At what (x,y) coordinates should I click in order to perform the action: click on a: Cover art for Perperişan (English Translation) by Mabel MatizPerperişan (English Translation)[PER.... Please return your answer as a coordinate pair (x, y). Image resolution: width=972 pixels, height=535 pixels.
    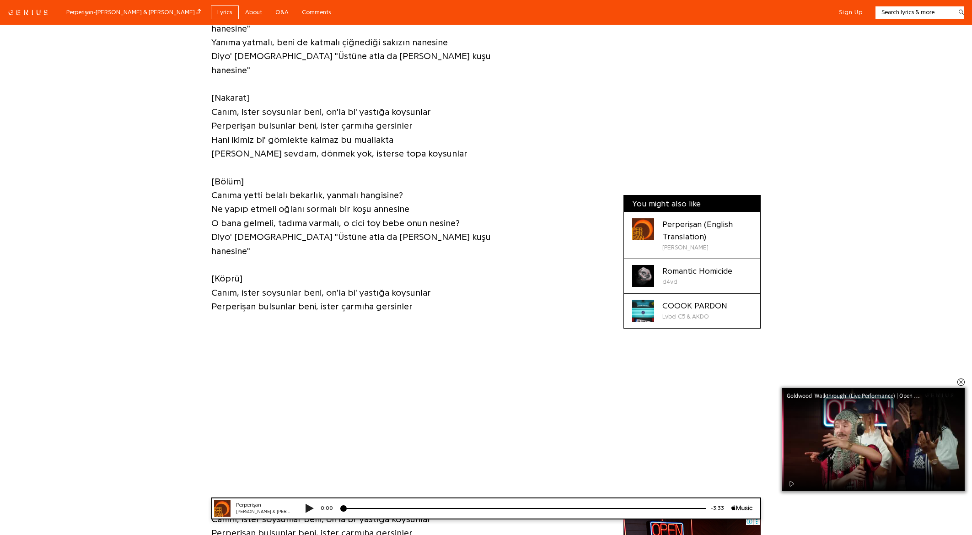
    Looking at the image, I should click on (692, 235).